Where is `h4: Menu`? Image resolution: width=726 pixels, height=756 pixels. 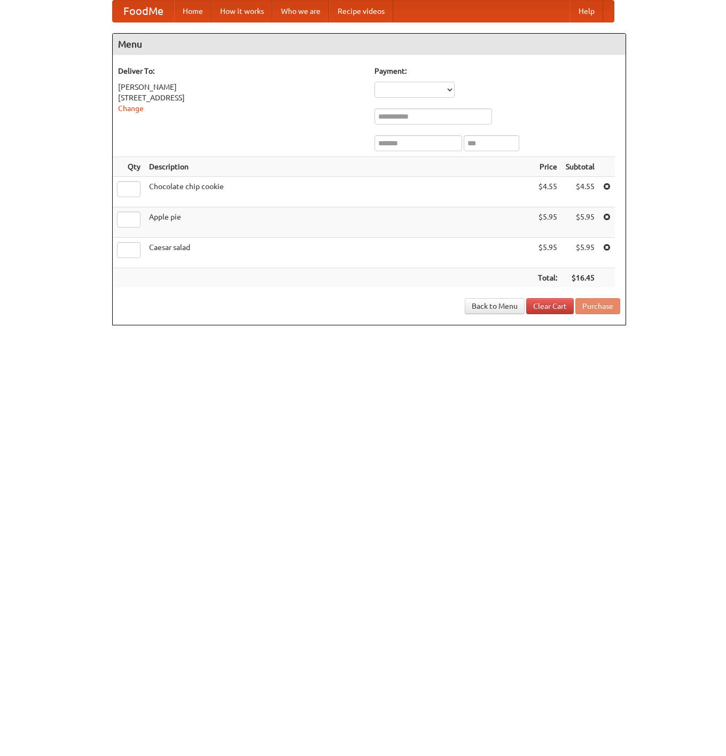
h4: Menu is located at coordinates (369, 44).